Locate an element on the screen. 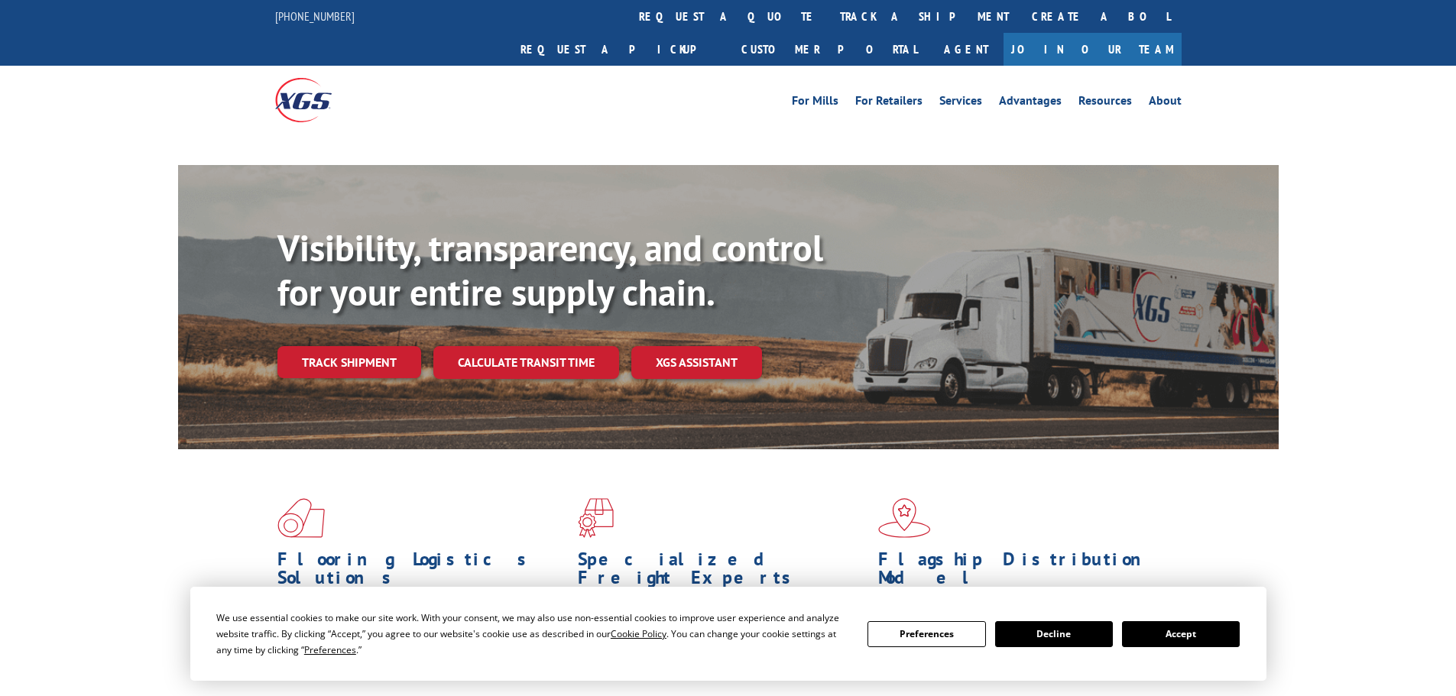 This screenshot has width=1456, height=696. a: Agent is located at coordinates (966, 49).